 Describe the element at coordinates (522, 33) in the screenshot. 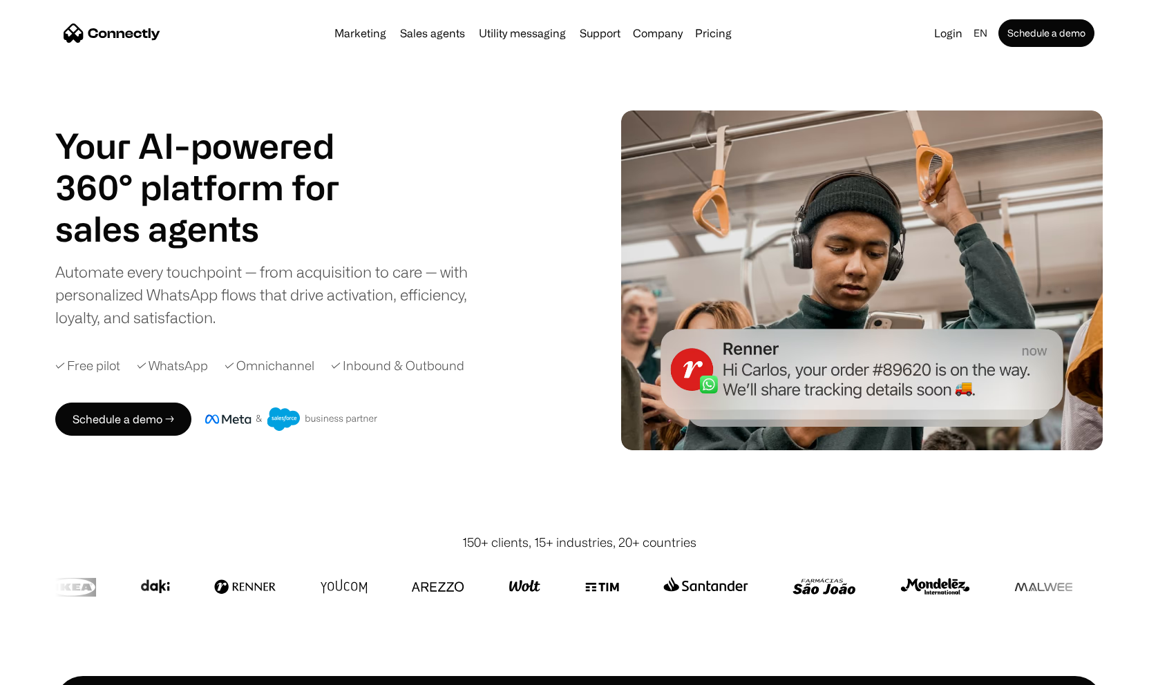

I see `a: Utility messaging` at that location.